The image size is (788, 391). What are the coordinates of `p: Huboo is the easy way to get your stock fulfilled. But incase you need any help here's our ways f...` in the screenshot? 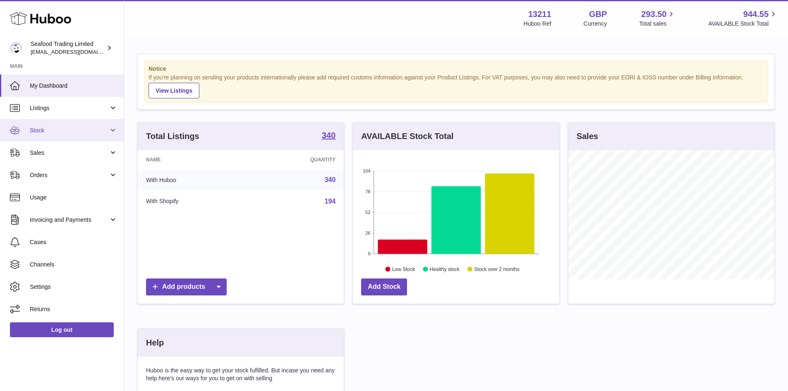 It's located at (241, 374).